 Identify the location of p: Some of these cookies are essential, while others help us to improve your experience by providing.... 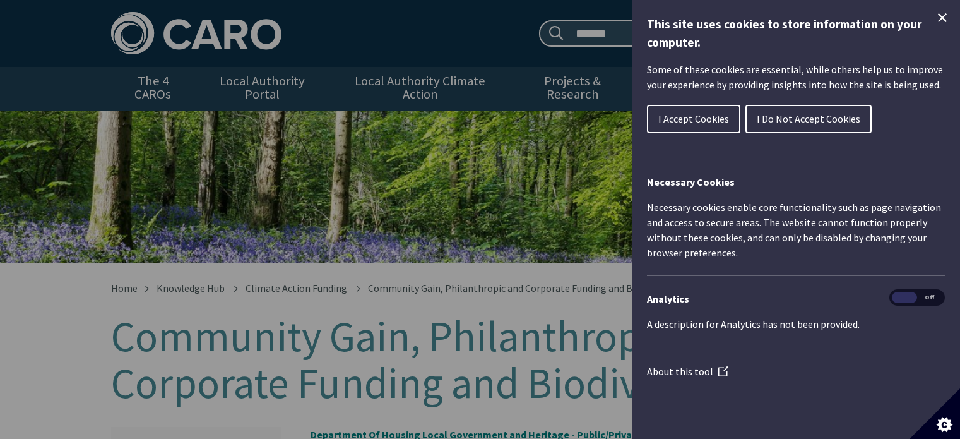
(796, 77).